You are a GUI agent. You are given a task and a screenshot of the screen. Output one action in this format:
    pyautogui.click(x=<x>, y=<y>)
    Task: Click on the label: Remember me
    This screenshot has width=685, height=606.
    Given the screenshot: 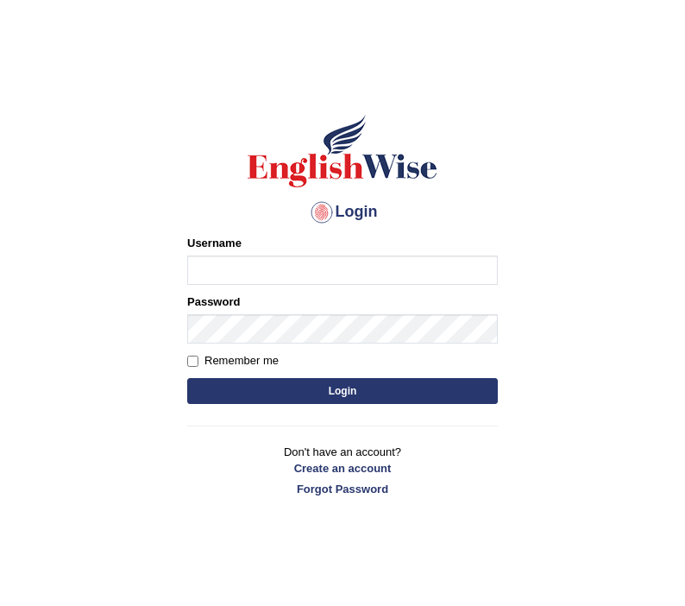 What is the action you would take?
    pyautogui.click(x=233, y=361)
    